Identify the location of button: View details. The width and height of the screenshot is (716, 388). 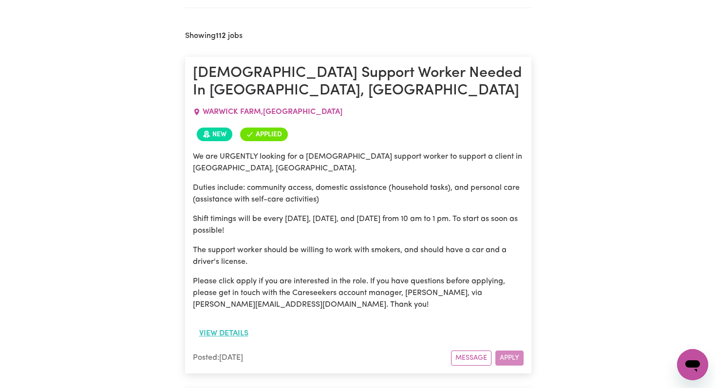
(224, 334).